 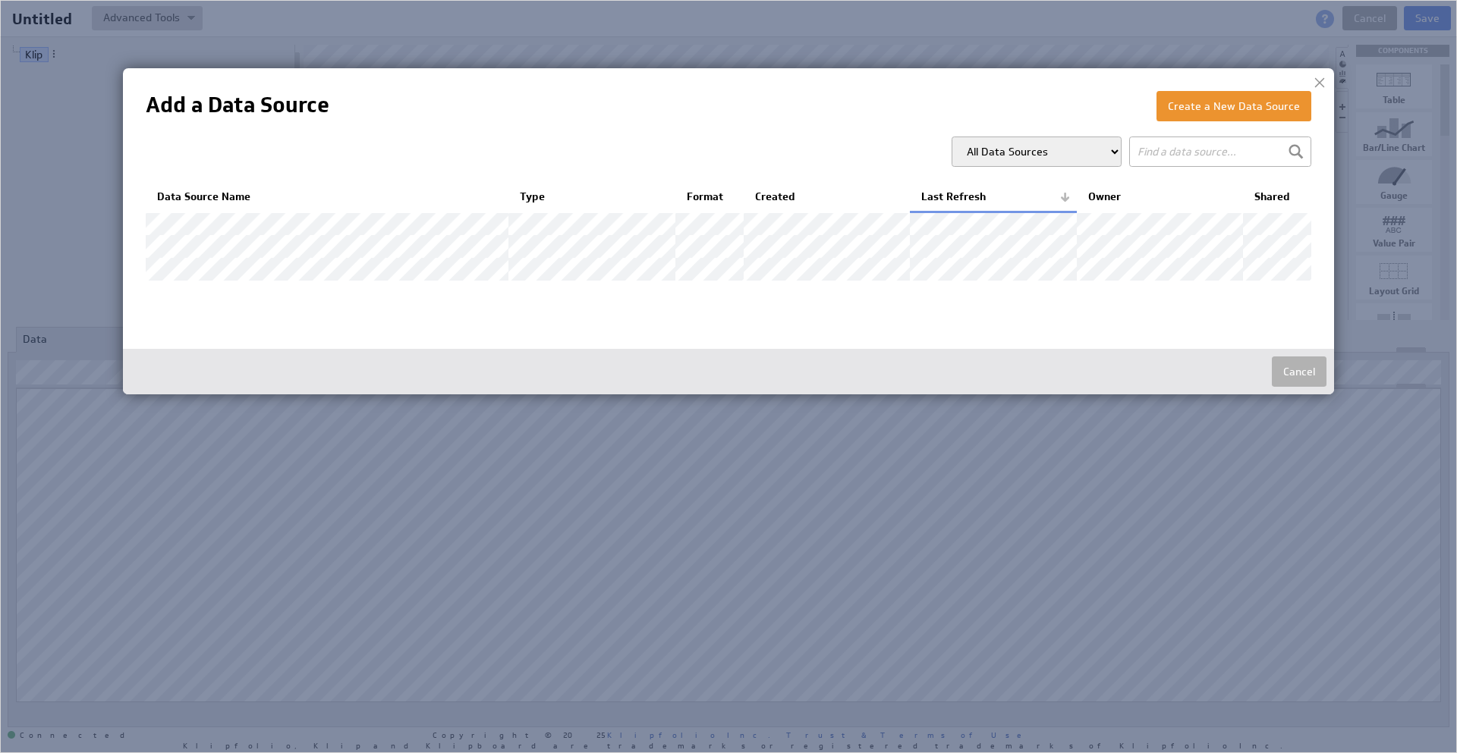 I want to click on th: Format, so click(x=709, y=197).